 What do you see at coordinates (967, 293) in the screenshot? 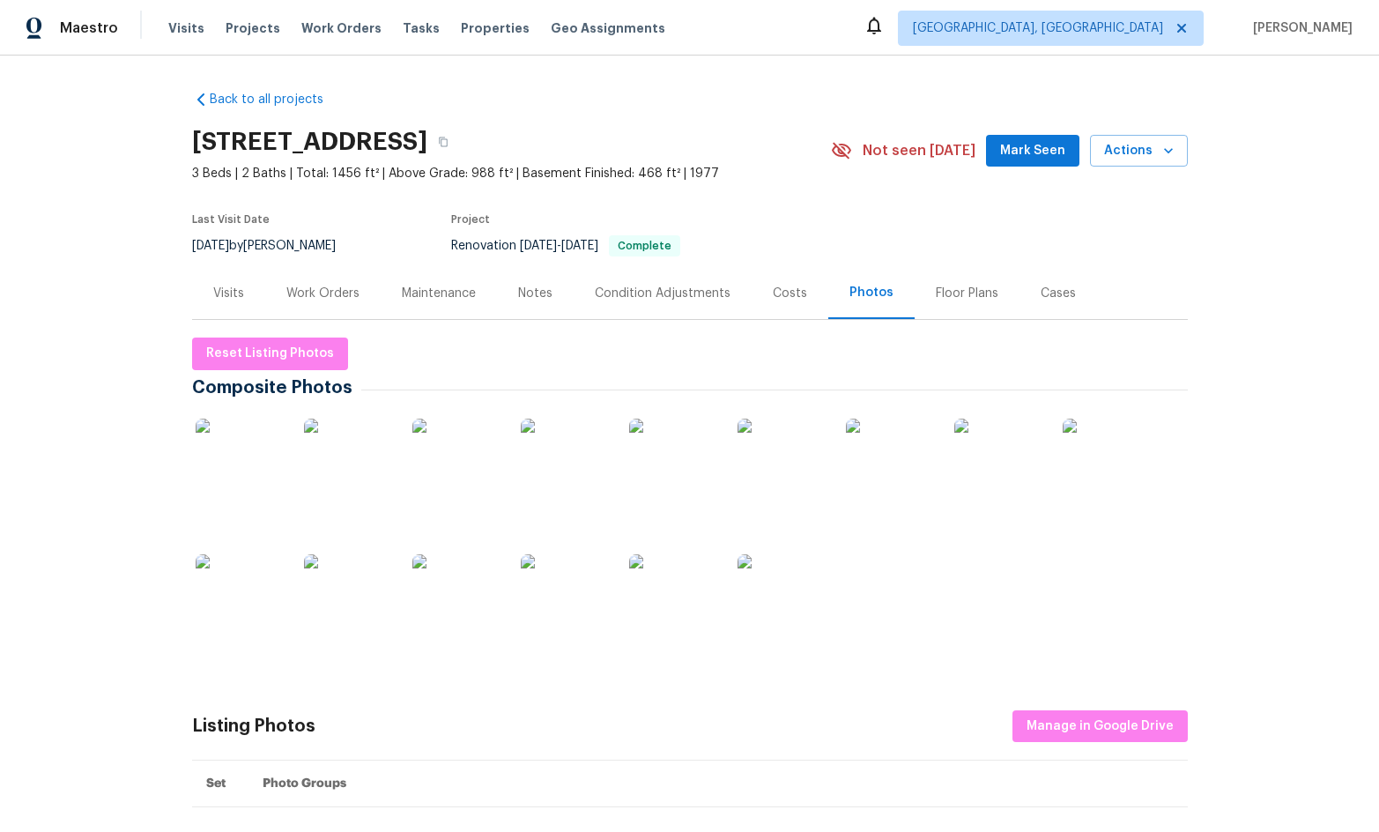
I see `div: Floor Plans` at bounding box center [967, 293].